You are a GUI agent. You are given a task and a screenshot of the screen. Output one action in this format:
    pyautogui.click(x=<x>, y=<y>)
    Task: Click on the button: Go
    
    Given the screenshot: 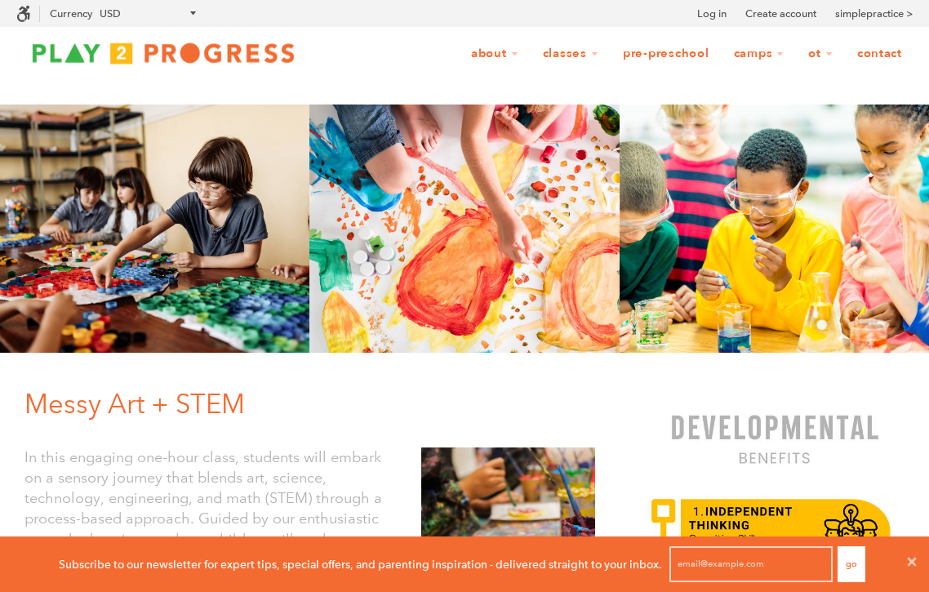 What is the action you would take?
    pyautogui.click(x=852, y=564)
    